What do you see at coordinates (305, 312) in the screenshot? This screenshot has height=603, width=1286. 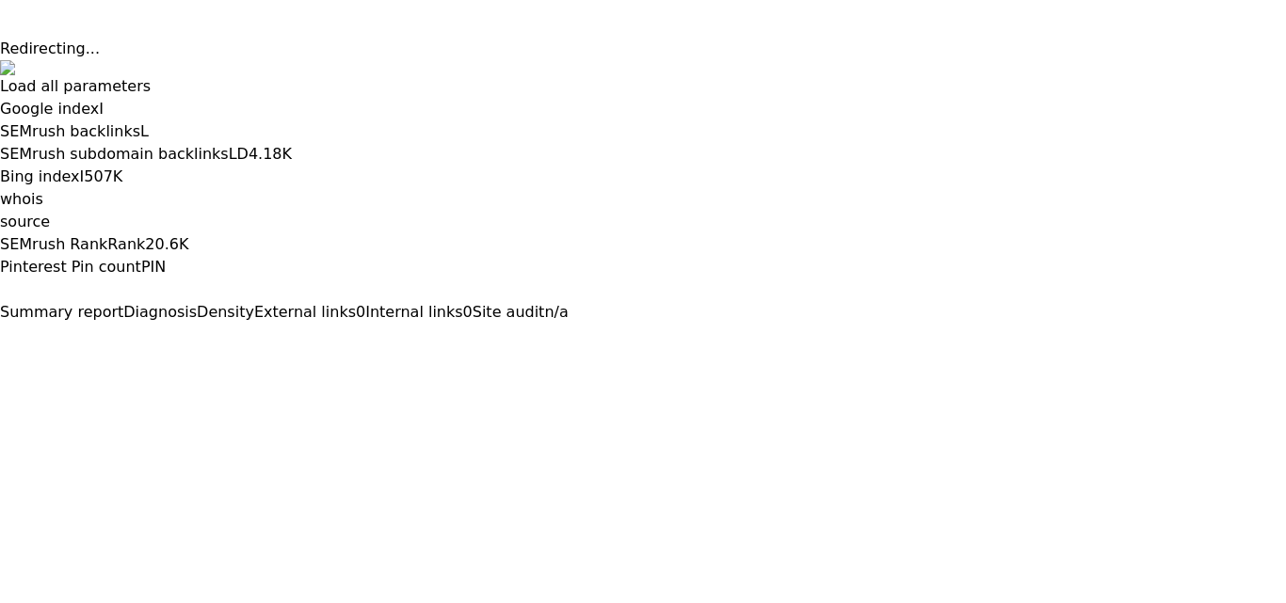 I see `span: External links` at bounding box center [305, 312].